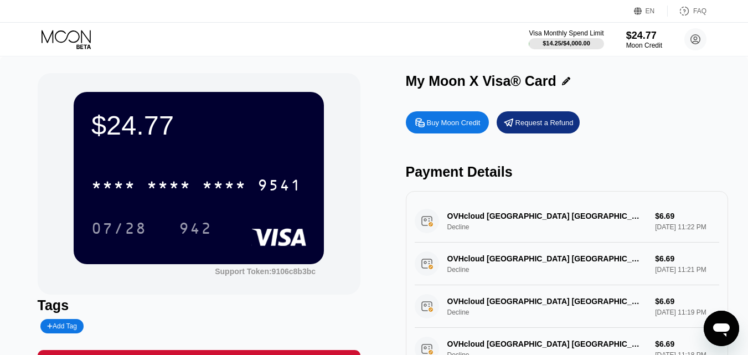 The height and width of the screenshot is (355, 748). Describe the element at coordinates (62, 326) in the screenshot. I see `div: Add Tag` at that location.